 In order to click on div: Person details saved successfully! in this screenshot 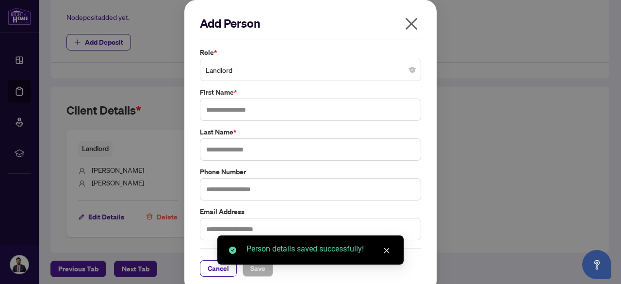, I will do `click(319, 249)`.